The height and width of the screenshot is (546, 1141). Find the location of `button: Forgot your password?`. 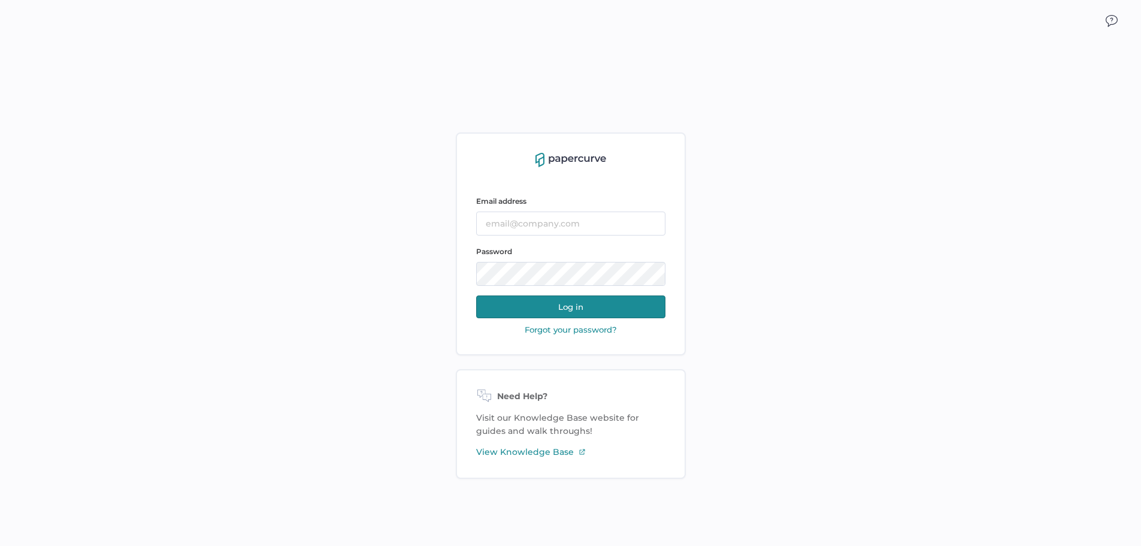

button: Forgot your password? is located at coordinates (571, 329).